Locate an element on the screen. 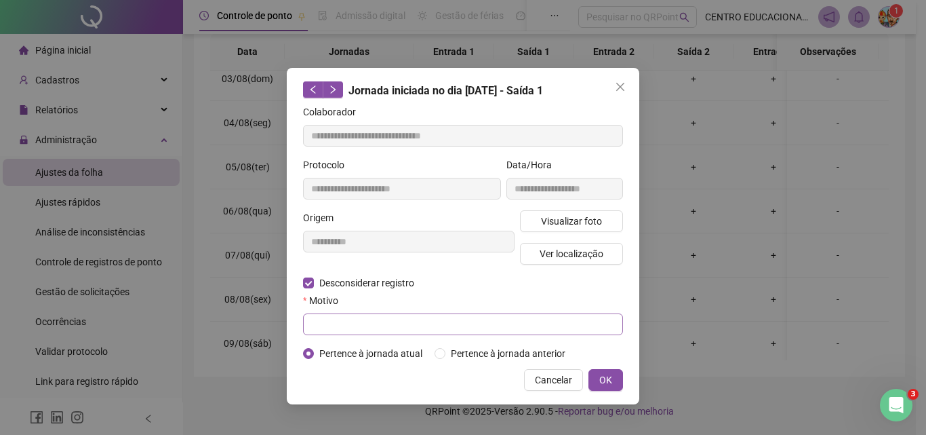 This screenshot has width=926, height=435. label: Data/Hora is located at coordinates (534, 165).